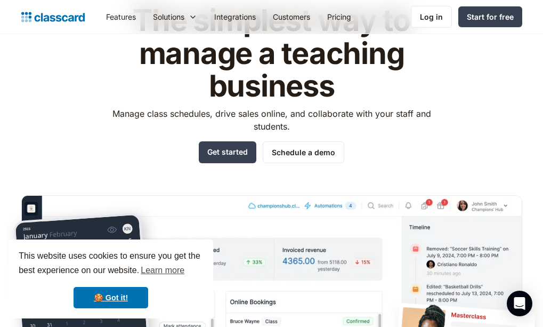 The height and width of the screenshot is (327, 543). I want to click on div: cookieconsent, so click(111, 279).